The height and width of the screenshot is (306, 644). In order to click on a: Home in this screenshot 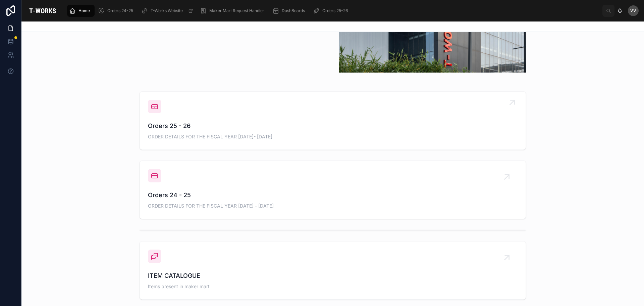, I will do `click(81, 11)`.